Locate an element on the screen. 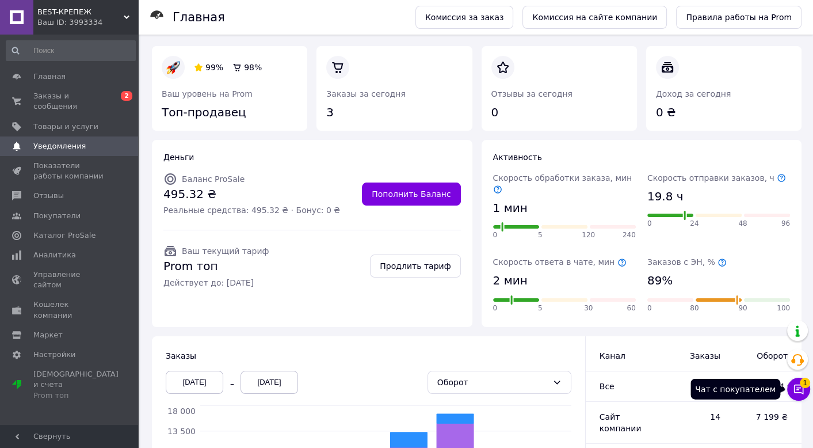  span: Главная is located at coordinates (50, 77).